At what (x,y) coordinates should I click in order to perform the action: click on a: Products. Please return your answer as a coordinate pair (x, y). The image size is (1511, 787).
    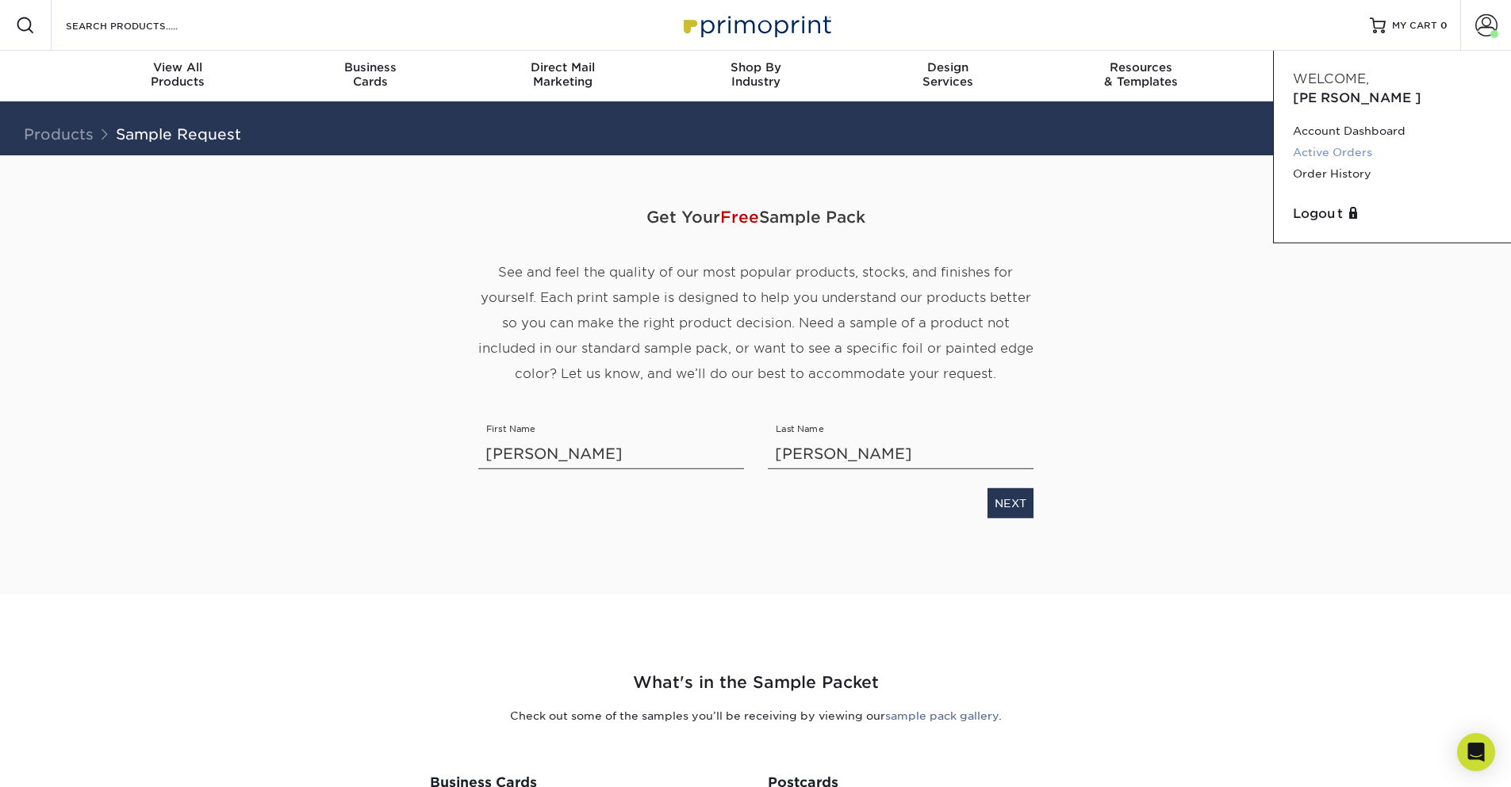
    Looking at the image, I should click on (59, 134).